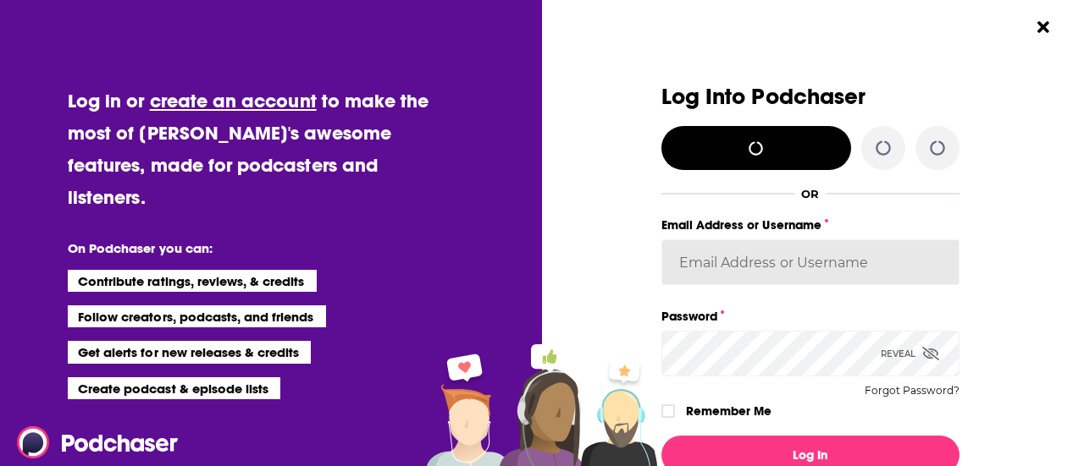 This screenshot has height=466, width=1084. I want to click on button: Close Button, so click(1043, 27).